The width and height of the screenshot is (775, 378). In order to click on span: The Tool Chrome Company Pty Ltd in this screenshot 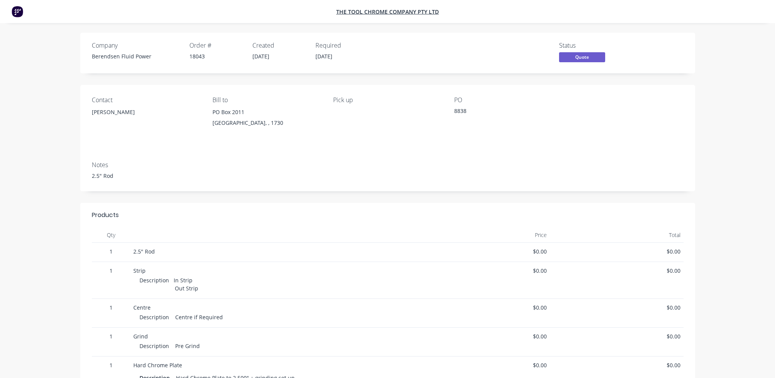, I will do `click(387, 12)`.